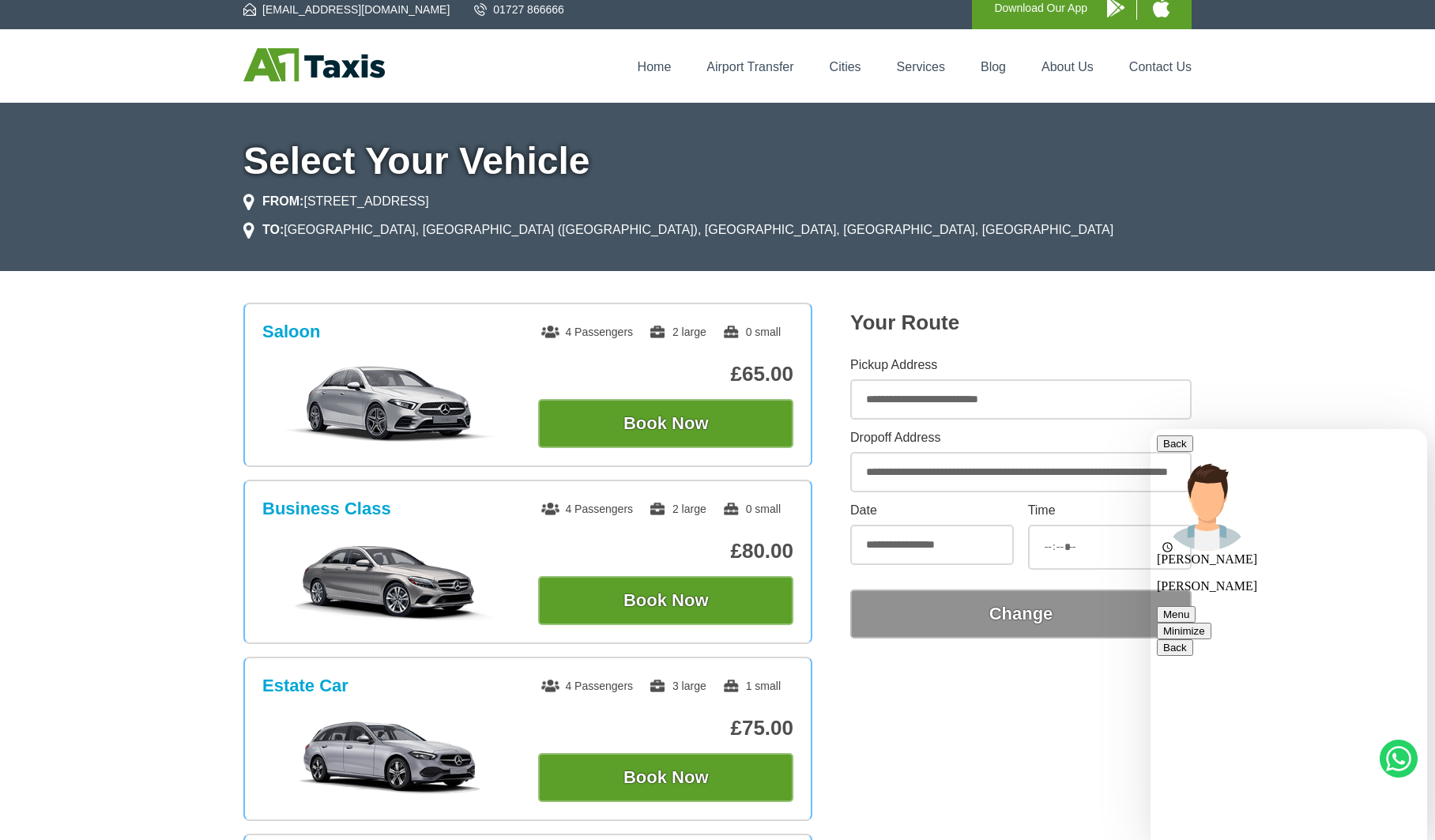  I want to click on span: 3 large, so click(678, 686).